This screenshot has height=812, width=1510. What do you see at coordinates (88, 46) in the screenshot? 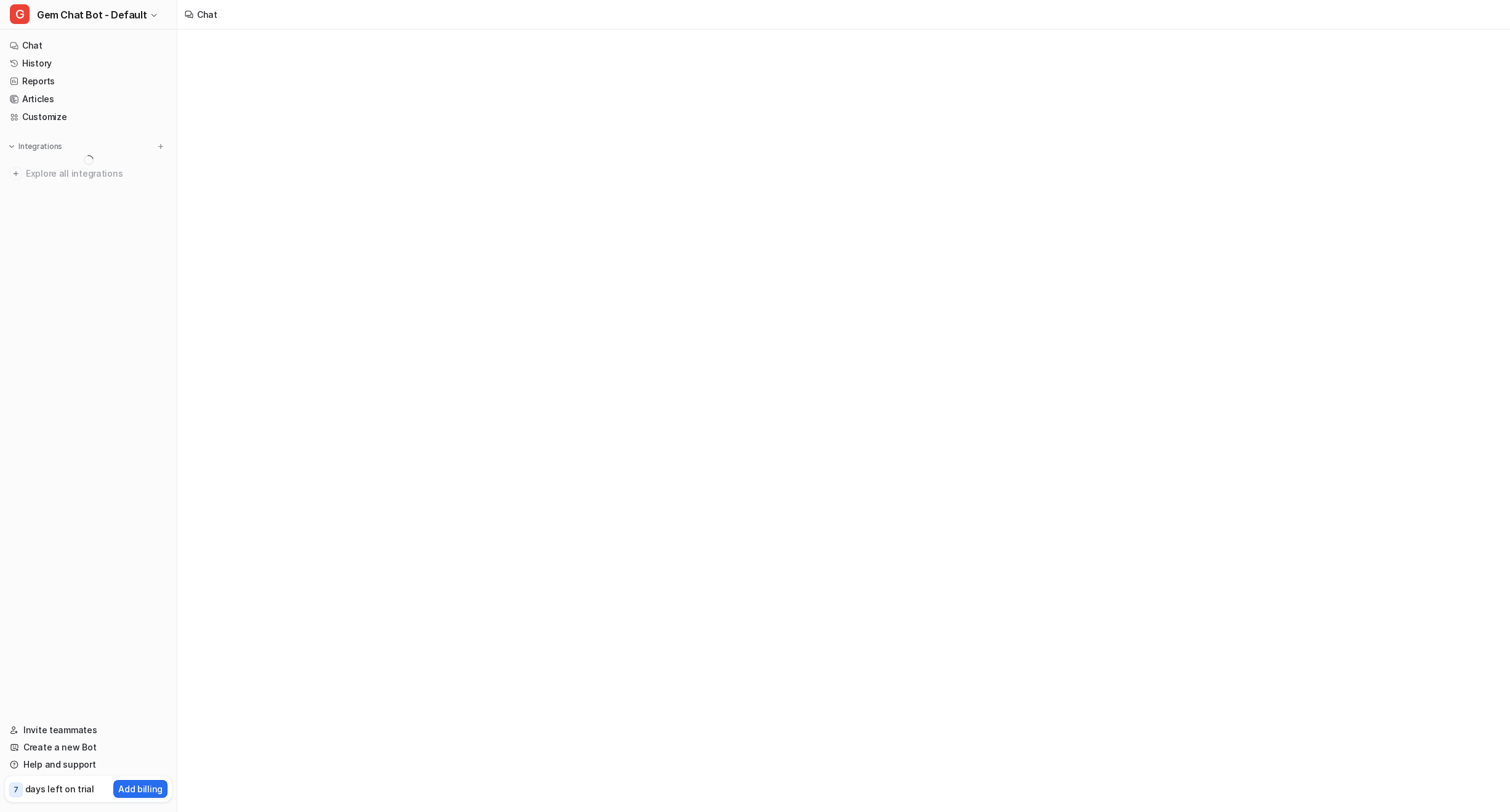
I see `a: Chat` at bounding box center [88, 46].